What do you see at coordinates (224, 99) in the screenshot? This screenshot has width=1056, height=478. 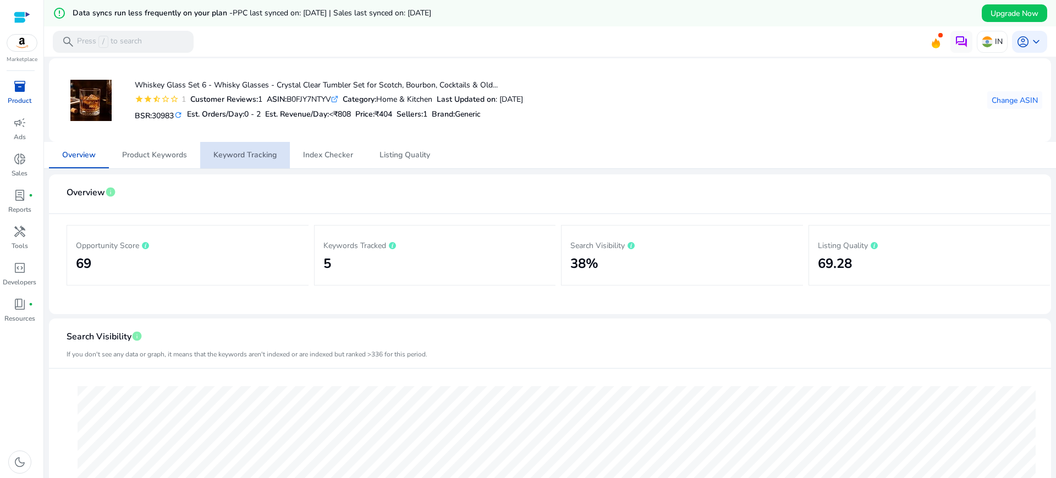 I see `b: Customer Reviews:` at bounding box center [224, 99].